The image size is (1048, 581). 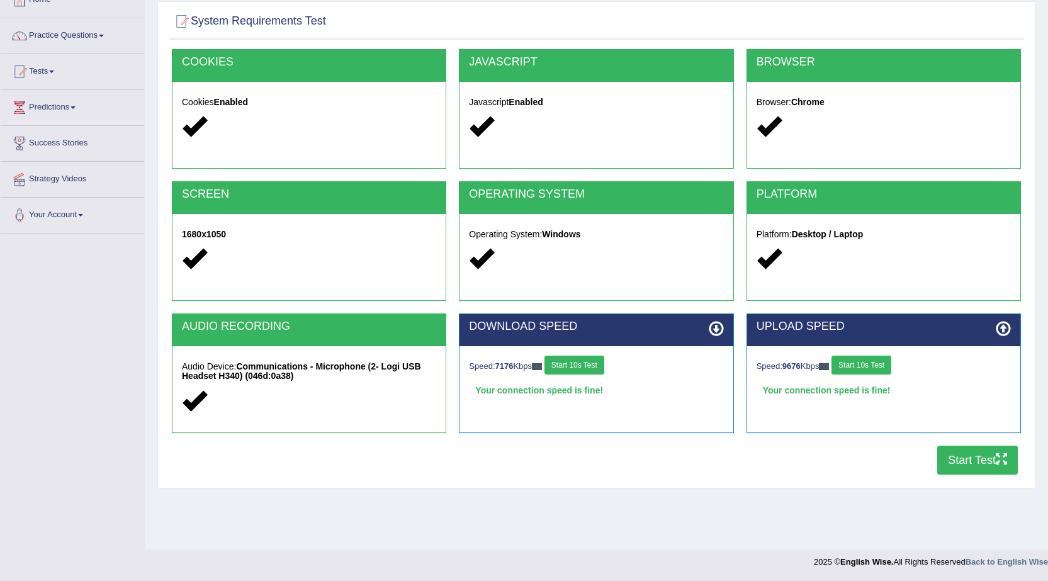 What do you see at coordinates (791, 366) in the screenshot?
I see `strong: 9676` at bounding box center [791, 366].